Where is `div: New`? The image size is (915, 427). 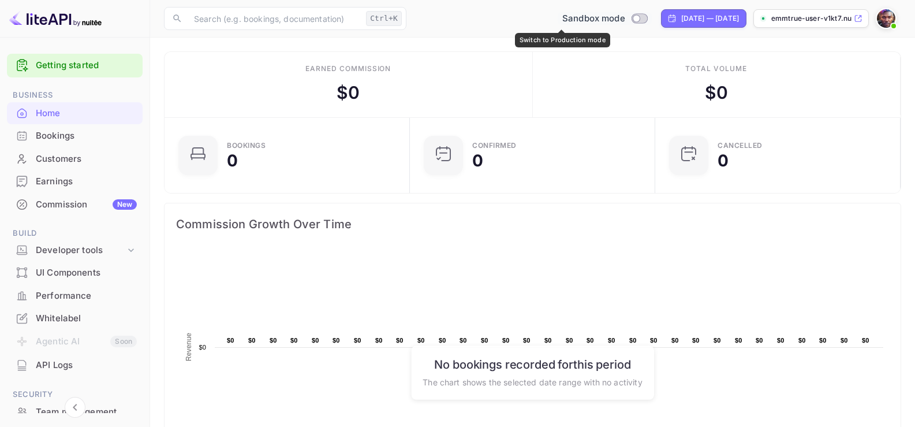 div: New is located at coordinates (125, 204).